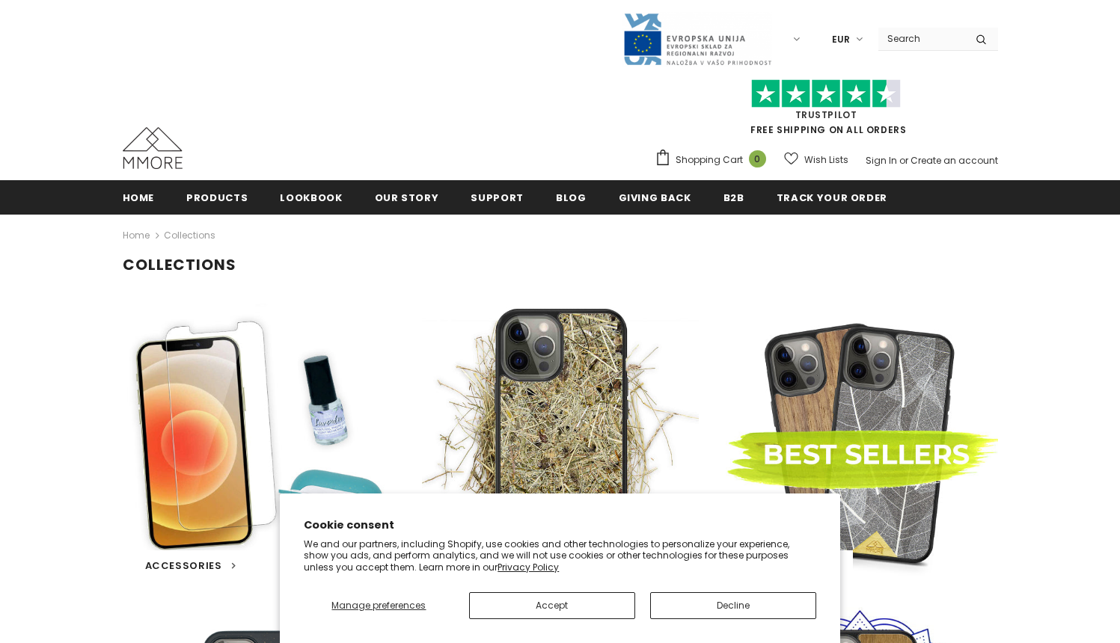 This screenshot has width=1120, height=643. What do you see at coordinates (903, 160) in the screenshot?
I see `span: or` at bounding box center [903, 160].